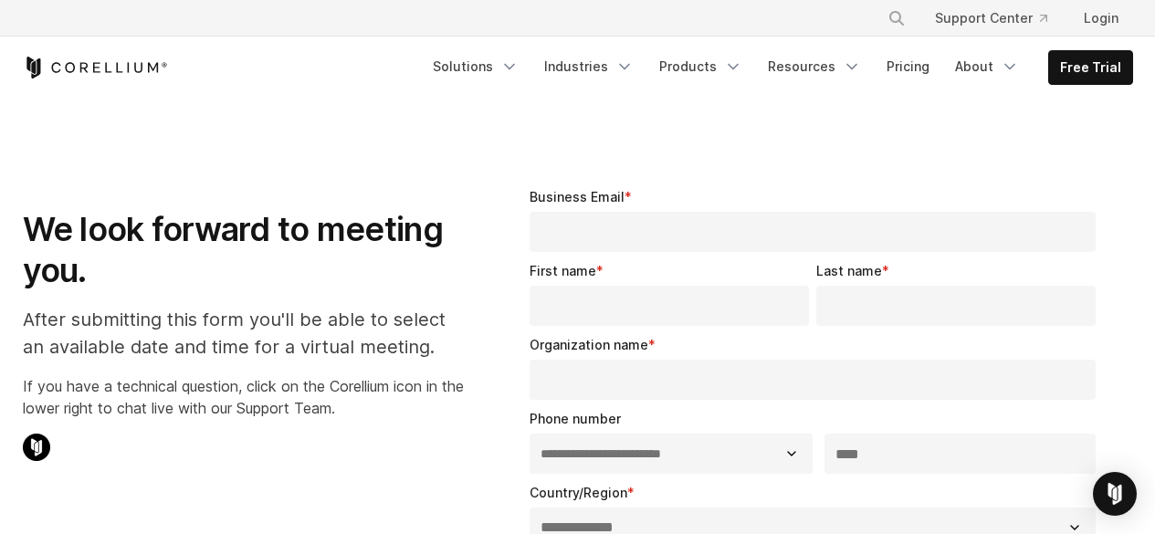 Image resolution: width=1155 pixels, height=534 pixels. I want to click on a: Free Trial, so click(1090, 68).